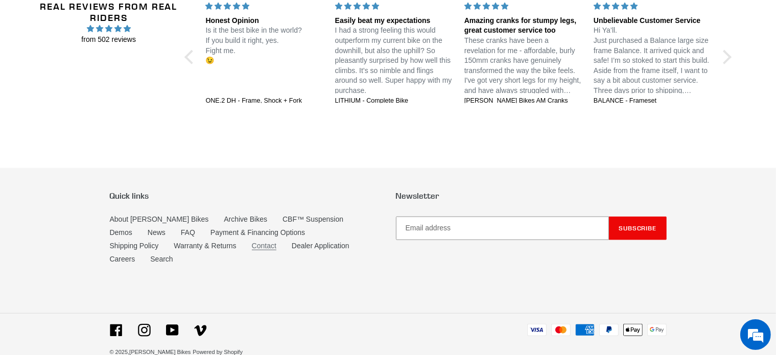 This screenshot has width=776, height=355. I want to click on img: d_696896380_company_1647369064580_696896380, so click(45, 64).